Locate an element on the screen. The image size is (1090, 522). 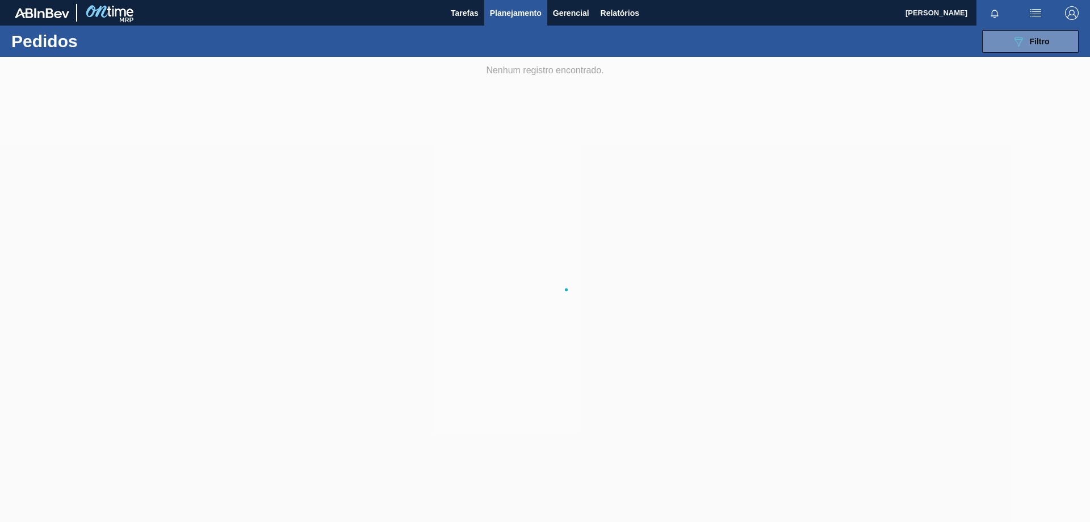
button: Notificações is located at coordinates (995, 13).